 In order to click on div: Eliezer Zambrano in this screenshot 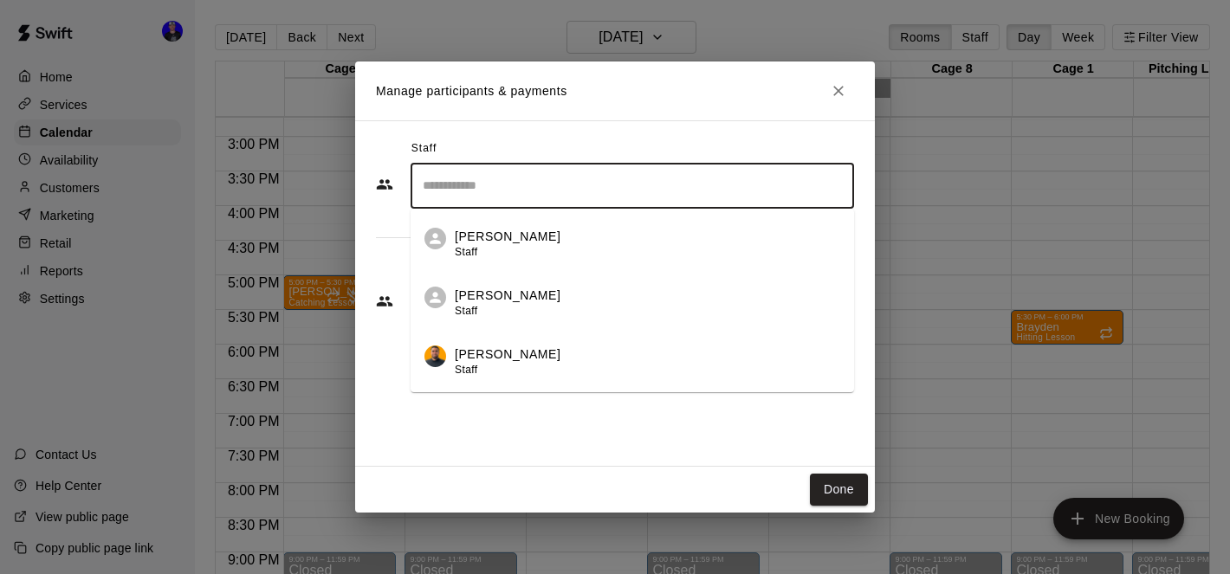, I will do `click(435, 356)`.